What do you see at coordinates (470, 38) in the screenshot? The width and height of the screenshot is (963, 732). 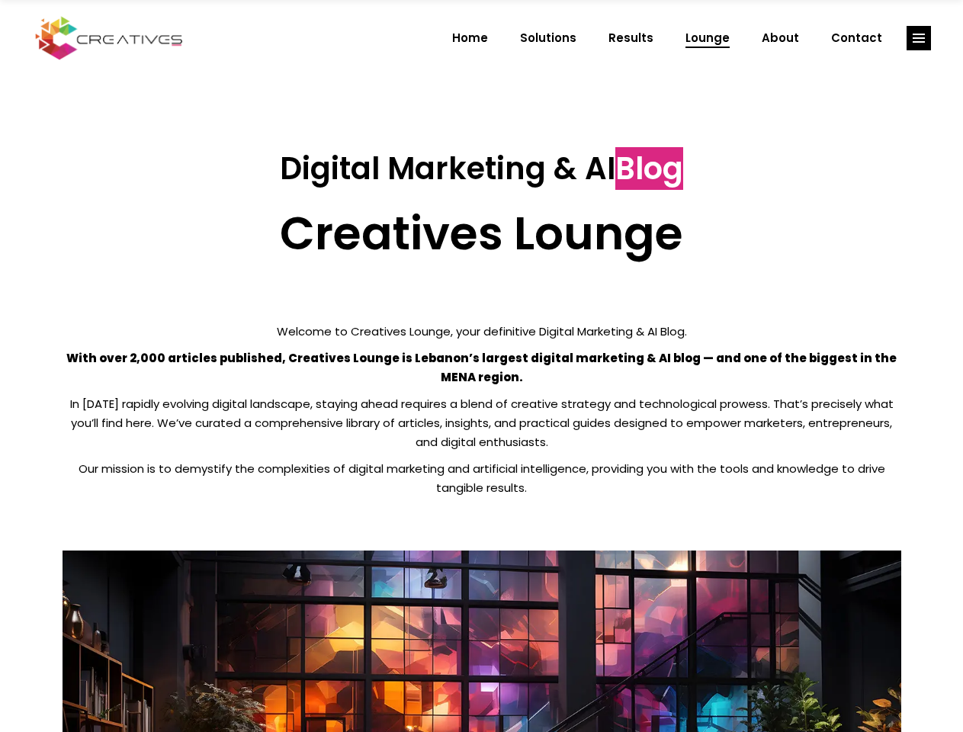 I see `span: Home` at bounding box center [470, 38].